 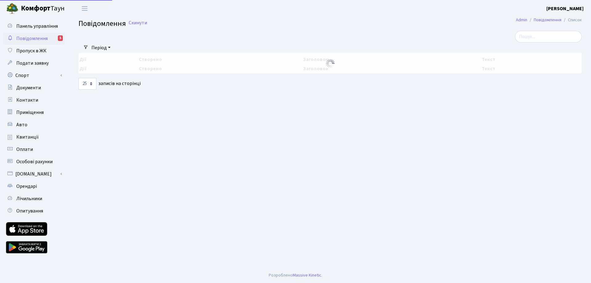 What do you see at coordinates (34, 198) in the screenshot?
I see `a: Лічильники` at bounding box center [34, 198].